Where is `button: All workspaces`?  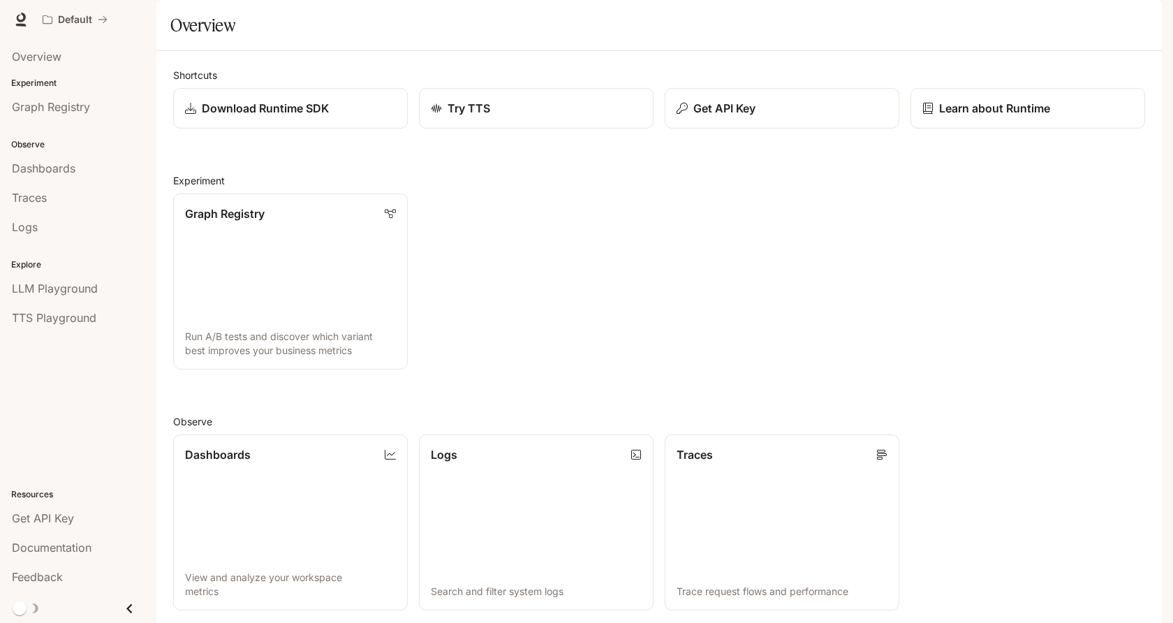 button: All workspaces is located at coordinates (75, 20).